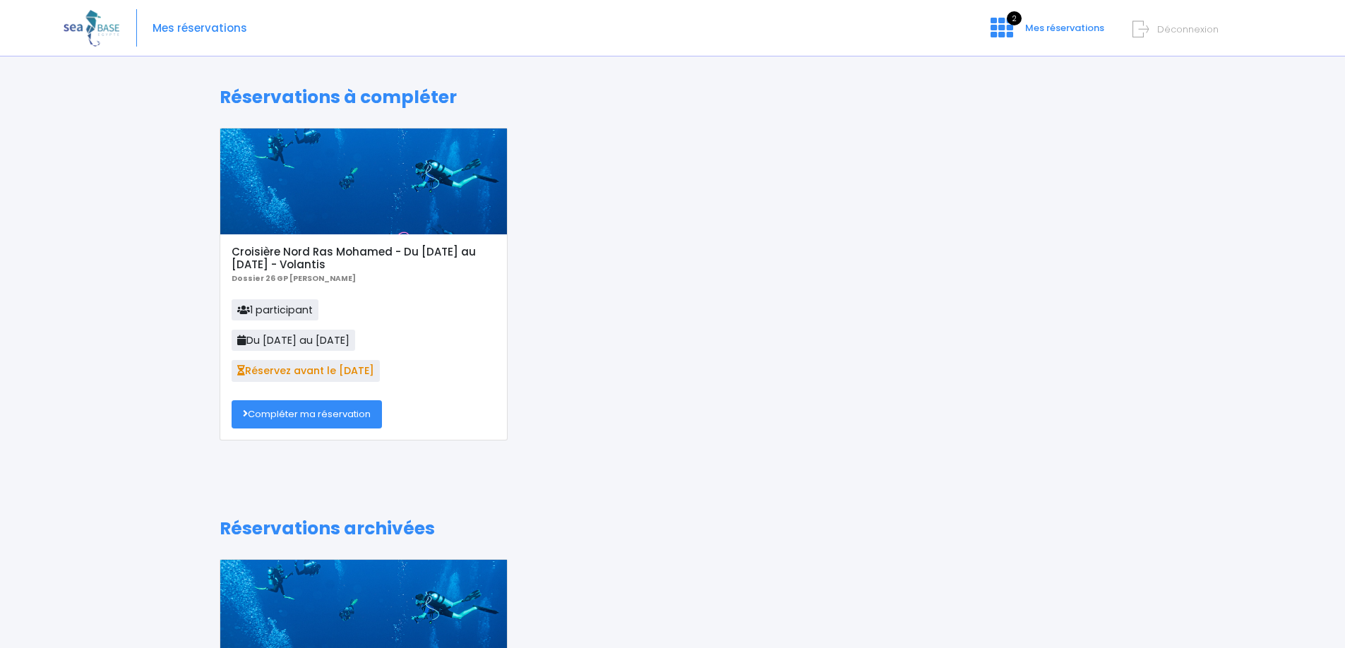 The height and width of the screenshot is (648, 1345). What do you see at coordinates (672, 529) in the screenshot?
I see `h1: Réservations archivées` at bounding box center [672, 529].